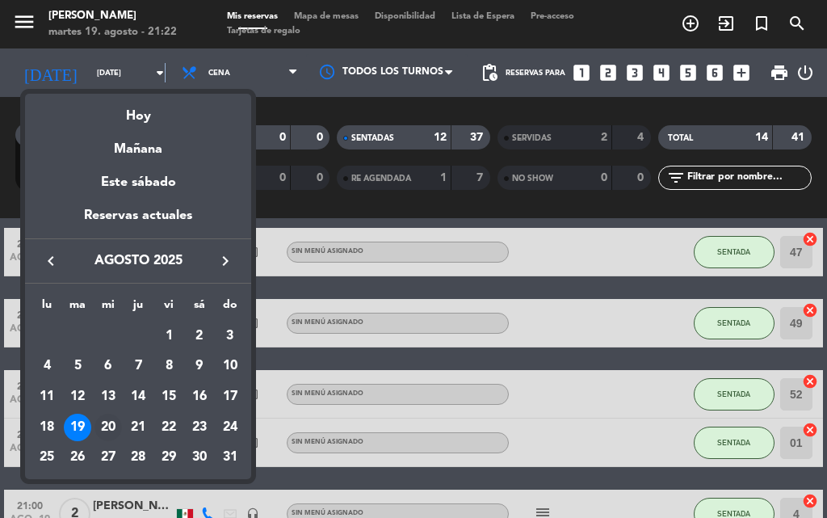 The width and height of the screenshot is (827, 518). I want to click on td: 22 de agosto de 2025, so click(169, 427).